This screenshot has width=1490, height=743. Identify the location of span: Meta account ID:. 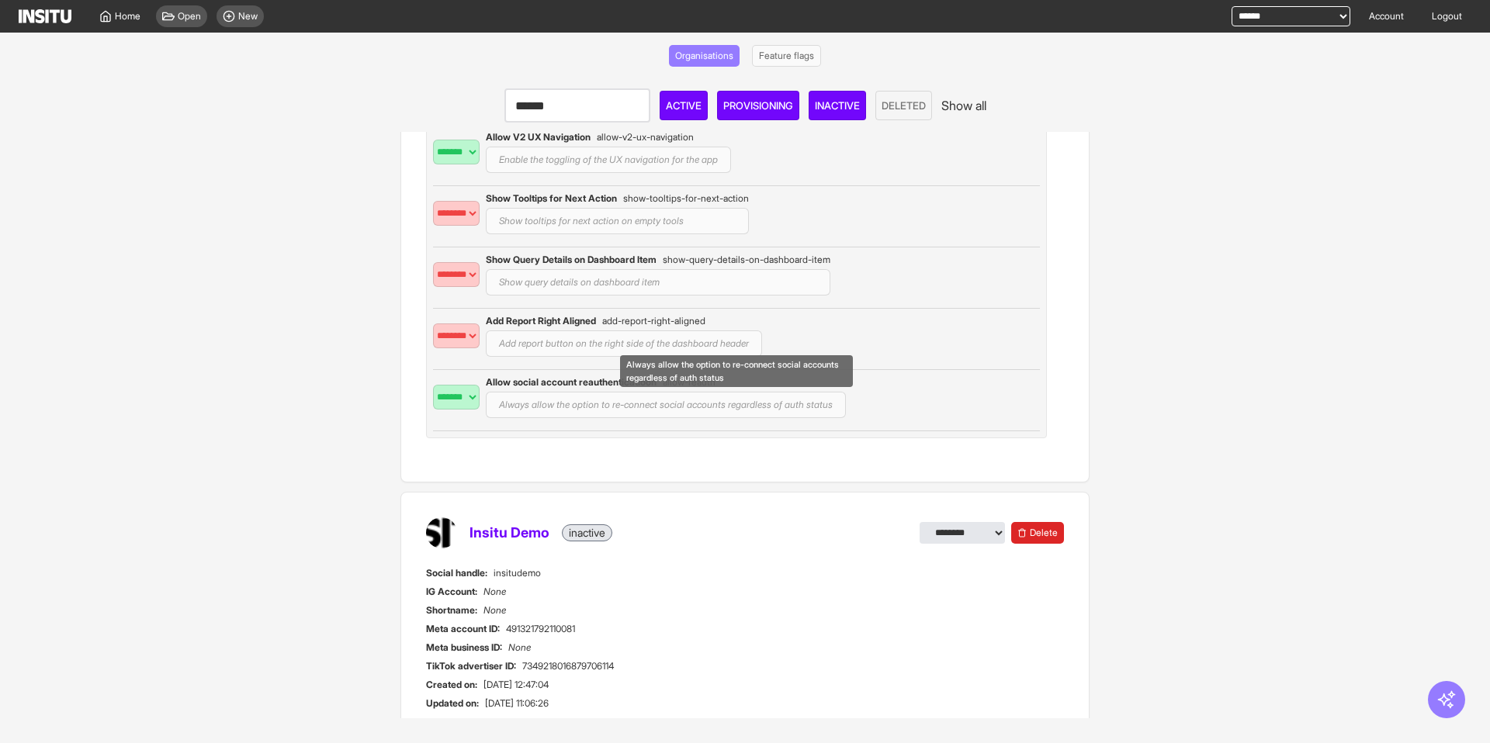
(462, 629).